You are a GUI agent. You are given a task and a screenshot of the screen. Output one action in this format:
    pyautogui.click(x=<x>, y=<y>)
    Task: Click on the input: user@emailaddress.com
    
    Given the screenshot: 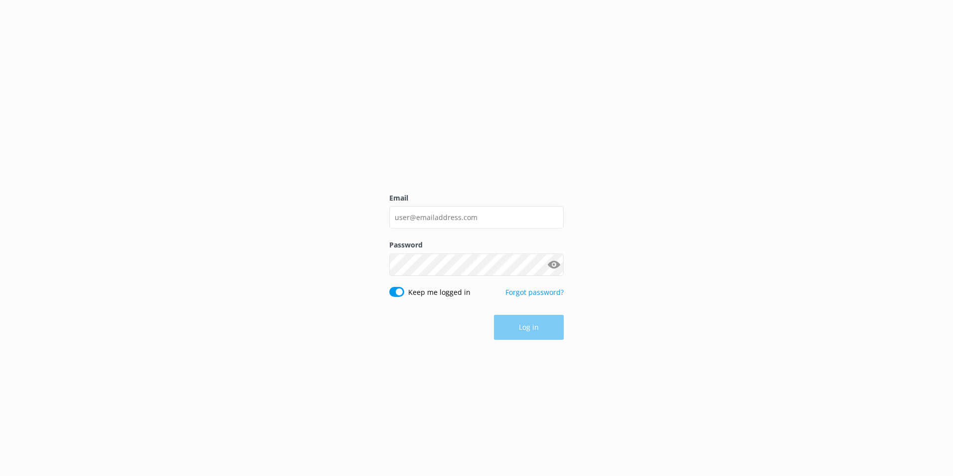 What is the action you would take?
    pyautogui.click(x=477, y=217)
    